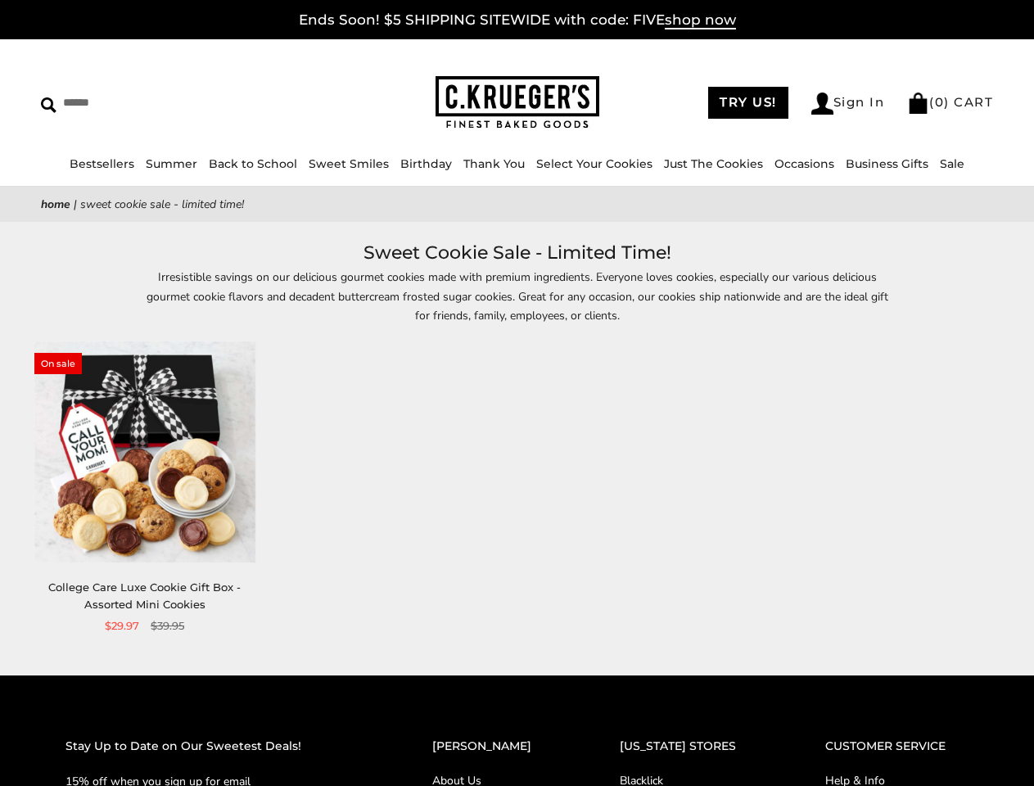  I want to click on img: Account, so click(822, 103).